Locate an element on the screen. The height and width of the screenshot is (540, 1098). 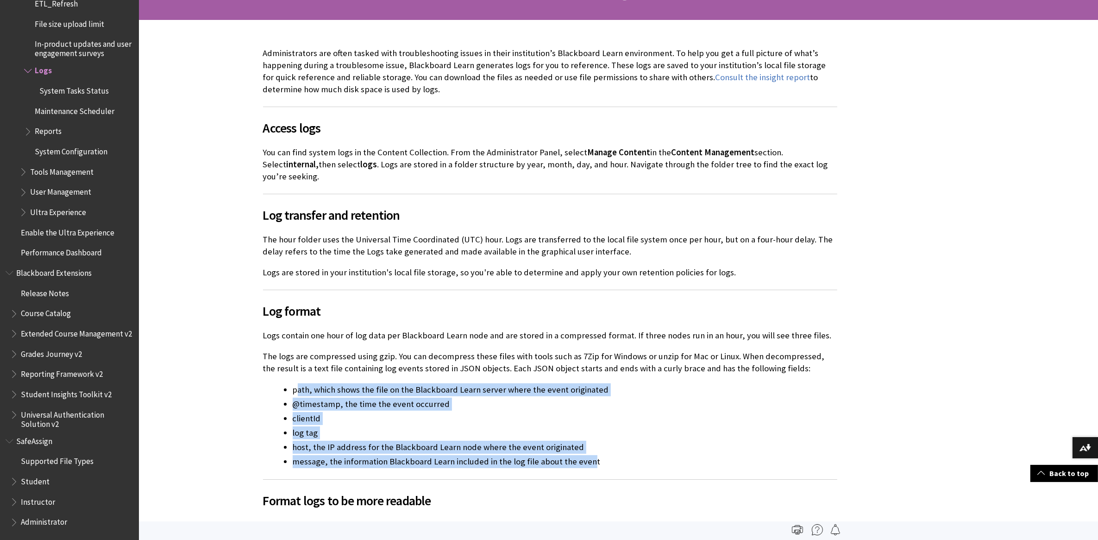
span: Administrator is located at coordinates (44, 520).